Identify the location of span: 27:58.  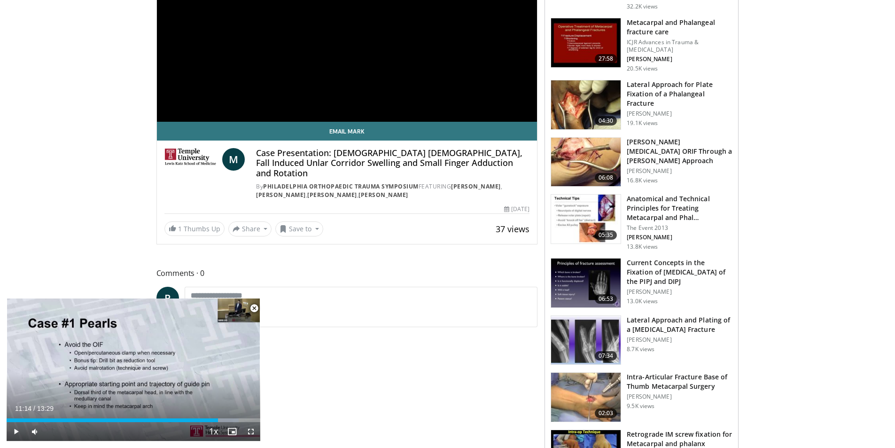
(606, 59).